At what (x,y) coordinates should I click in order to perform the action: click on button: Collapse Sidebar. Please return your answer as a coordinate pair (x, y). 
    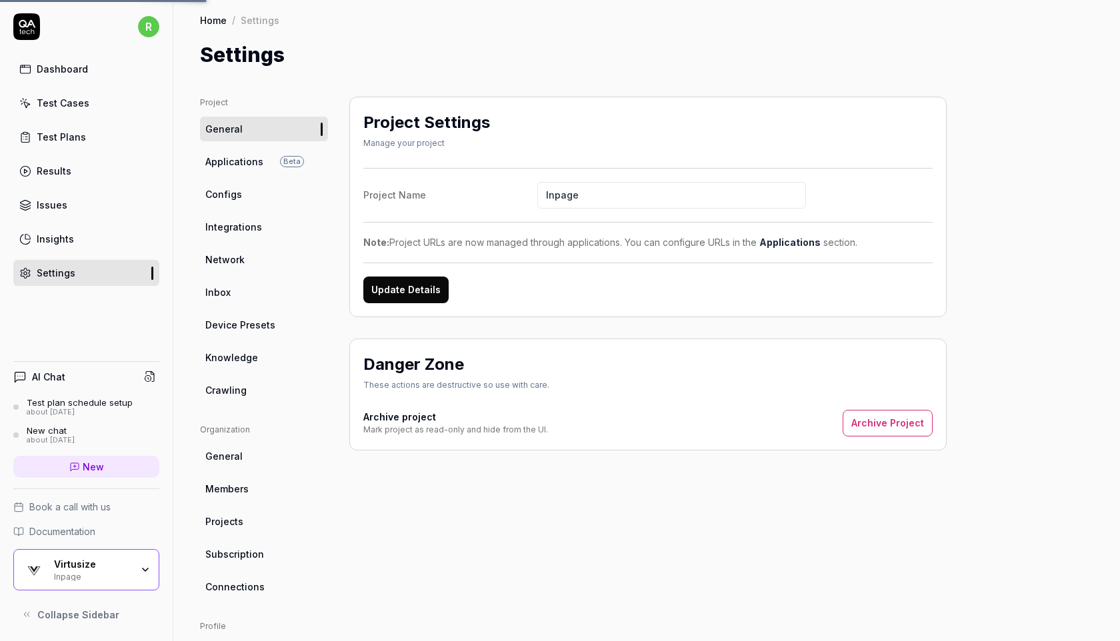
    Looking at the image, I should click on (86, 615).